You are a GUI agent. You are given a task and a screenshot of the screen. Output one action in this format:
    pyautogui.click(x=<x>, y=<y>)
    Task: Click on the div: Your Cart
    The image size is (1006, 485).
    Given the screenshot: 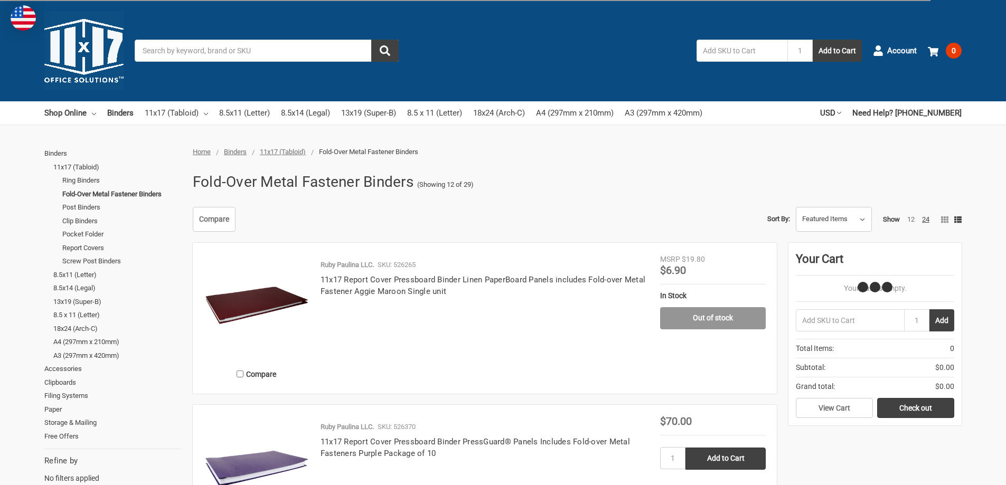 What is the action you would take?
    pyautogui.click(x=875, y=263)
    